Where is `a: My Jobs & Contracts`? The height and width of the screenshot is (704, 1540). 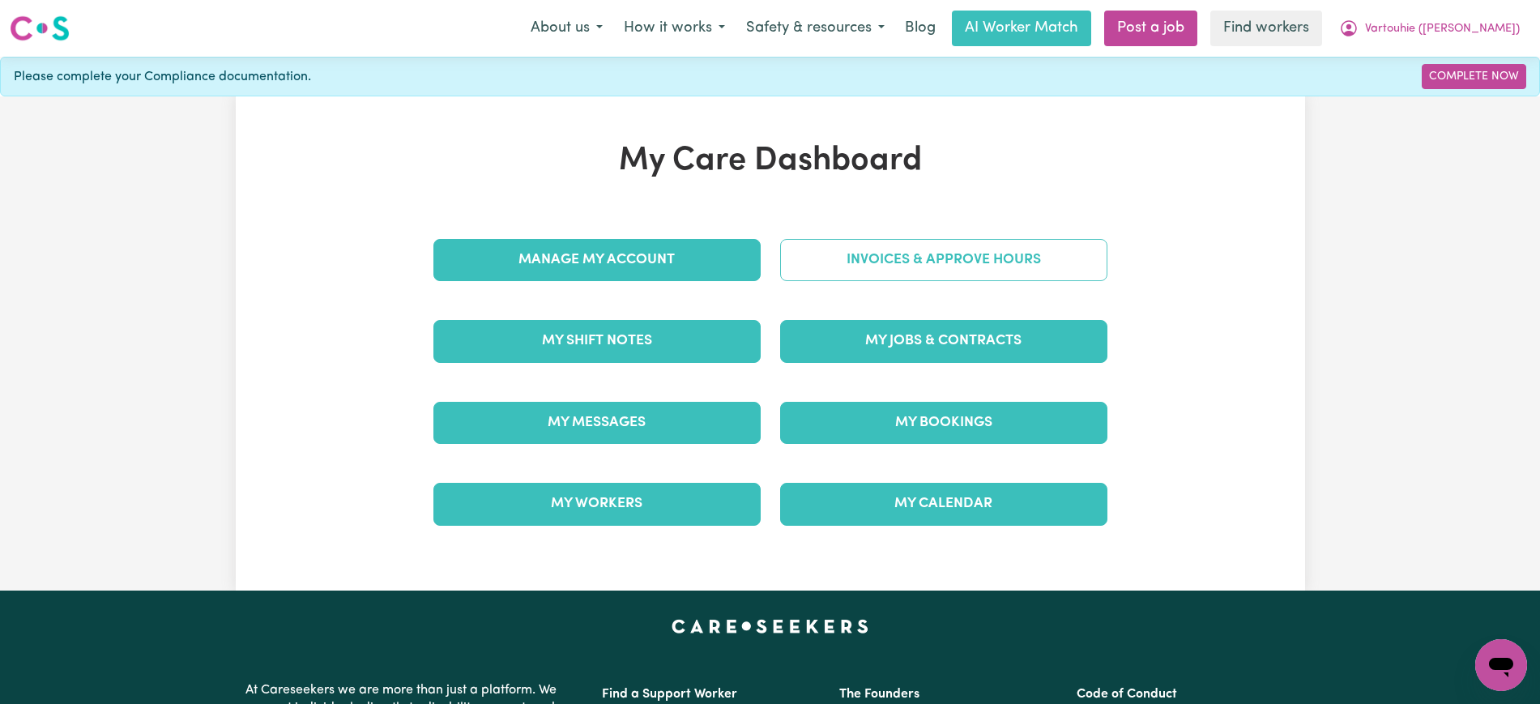 a: My Jobs & Contracts is located at coordinates (944, 341).